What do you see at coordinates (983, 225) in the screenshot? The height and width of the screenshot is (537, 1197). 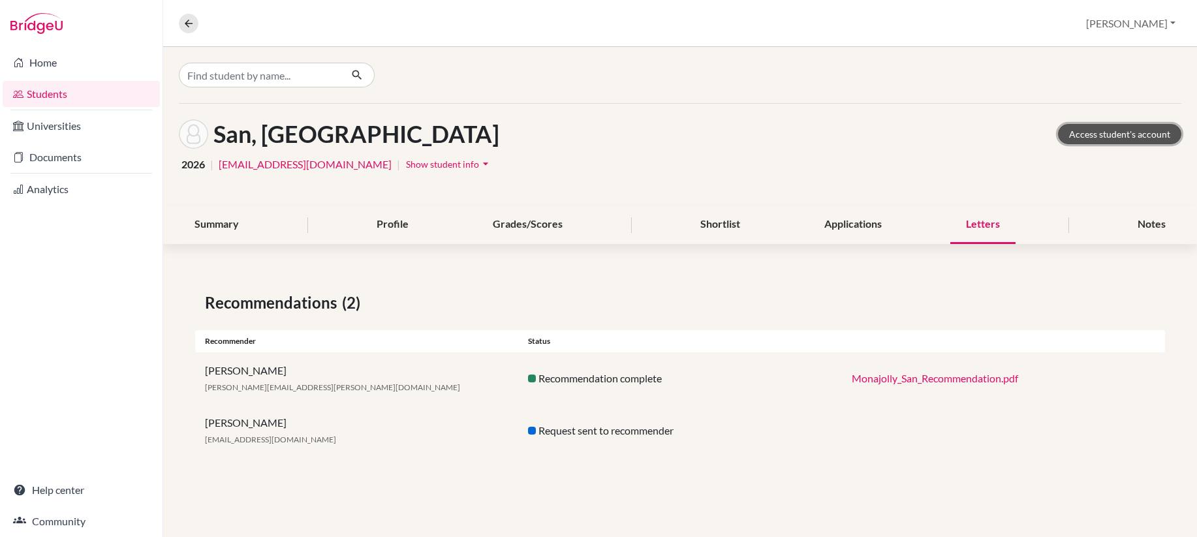 I see `div: Letters` at bounding box center [983, 225].